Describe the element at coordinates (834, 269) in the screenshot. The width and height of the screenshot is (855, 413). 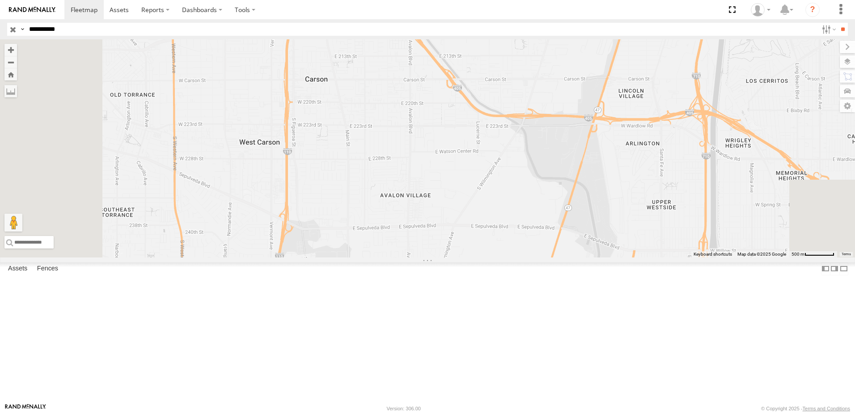
I see `label: Dock Summary Table to the Right` at that location.